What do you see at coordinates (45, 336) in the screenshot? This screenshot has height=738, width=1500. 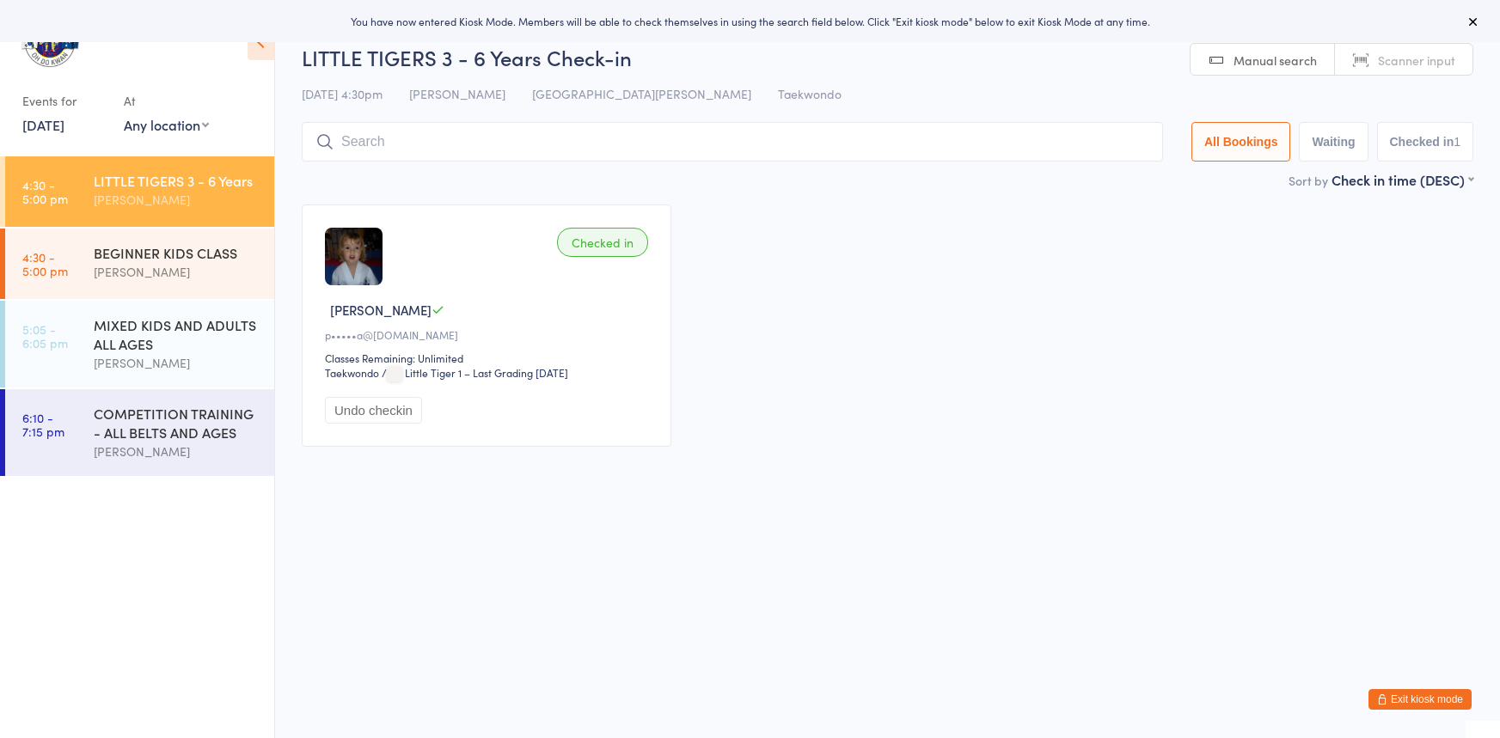 I see `time: 5:05 - 6:05 pm` at bounding box center [45, 336].